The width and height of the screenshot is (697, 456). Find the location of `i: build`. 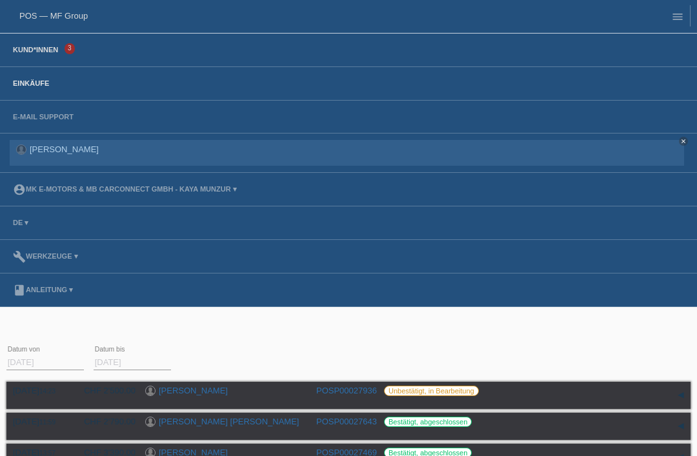

i: build is located at coordinates (19, 257).